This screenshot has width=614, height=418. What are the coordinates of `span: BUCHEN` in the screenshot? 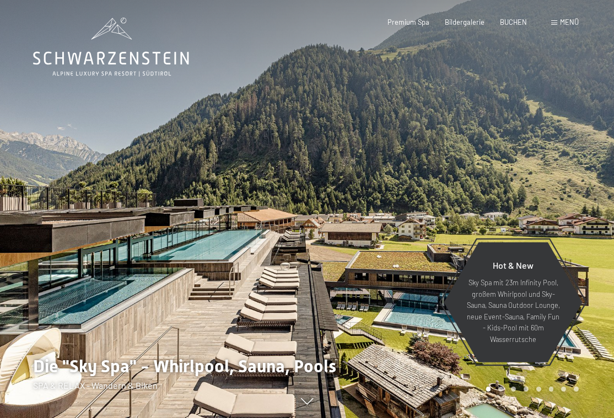 It's located at (513, 22).